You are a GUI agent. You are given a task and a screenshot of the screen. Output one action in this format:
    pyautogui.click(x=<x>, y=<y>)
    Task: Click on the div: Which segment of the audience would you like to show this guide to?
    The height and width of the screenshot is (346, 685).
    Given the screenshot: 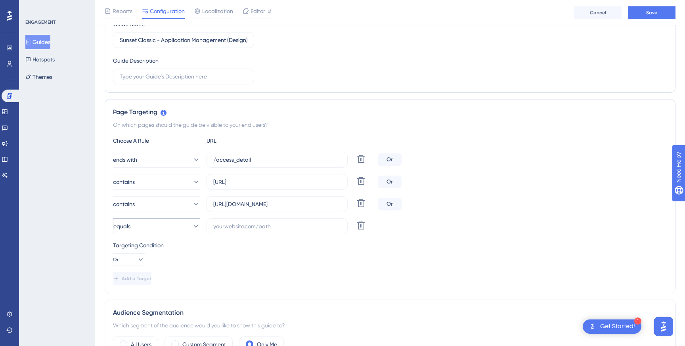 What is the action you would take?
    pyautogui.click(x=390, y=325)
    